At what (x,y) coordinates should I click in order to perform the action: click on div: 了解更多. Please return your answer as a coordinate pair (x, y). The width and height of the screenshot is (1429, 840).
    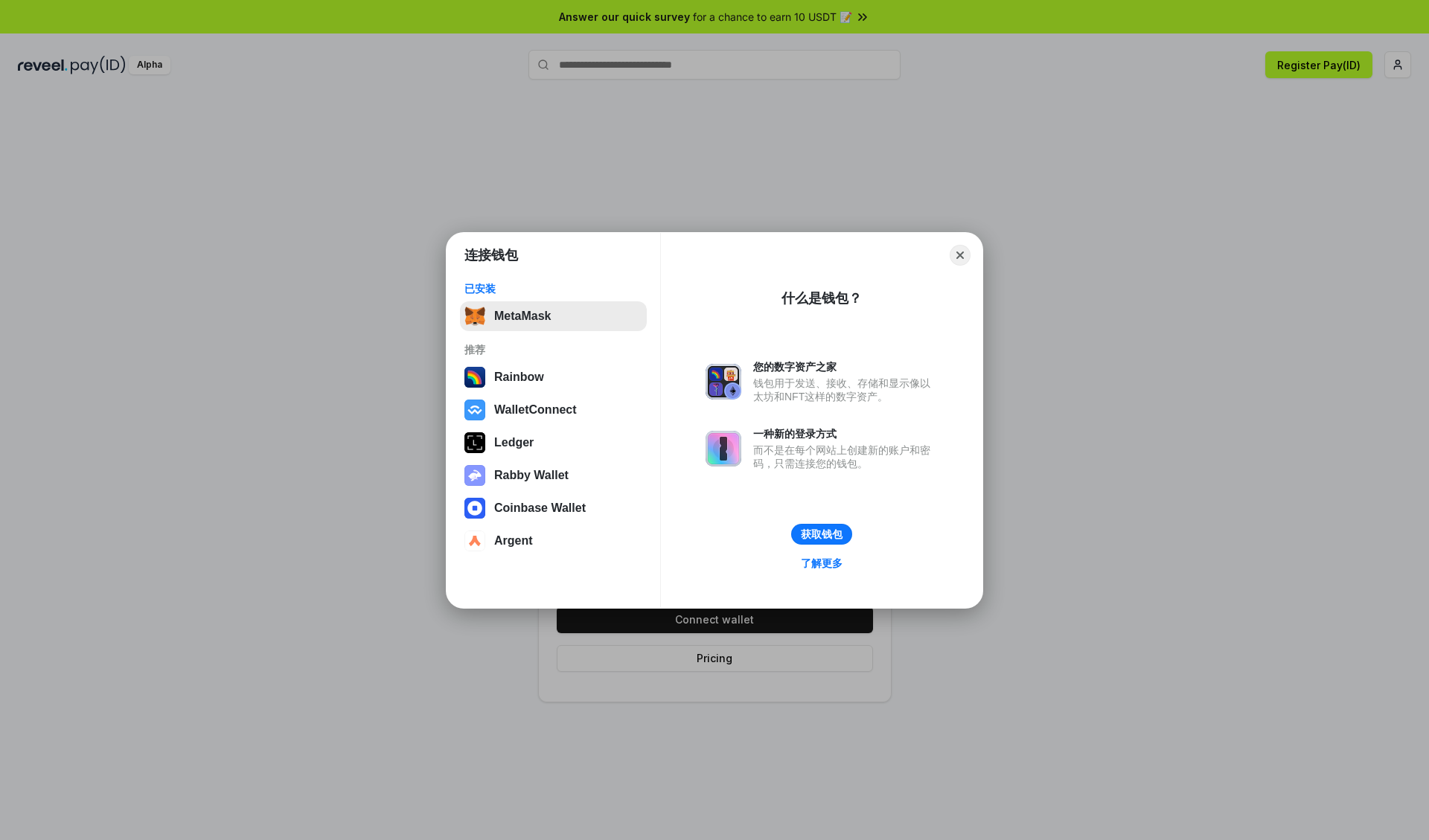
    Looking at the image, I should click on (822, 563).